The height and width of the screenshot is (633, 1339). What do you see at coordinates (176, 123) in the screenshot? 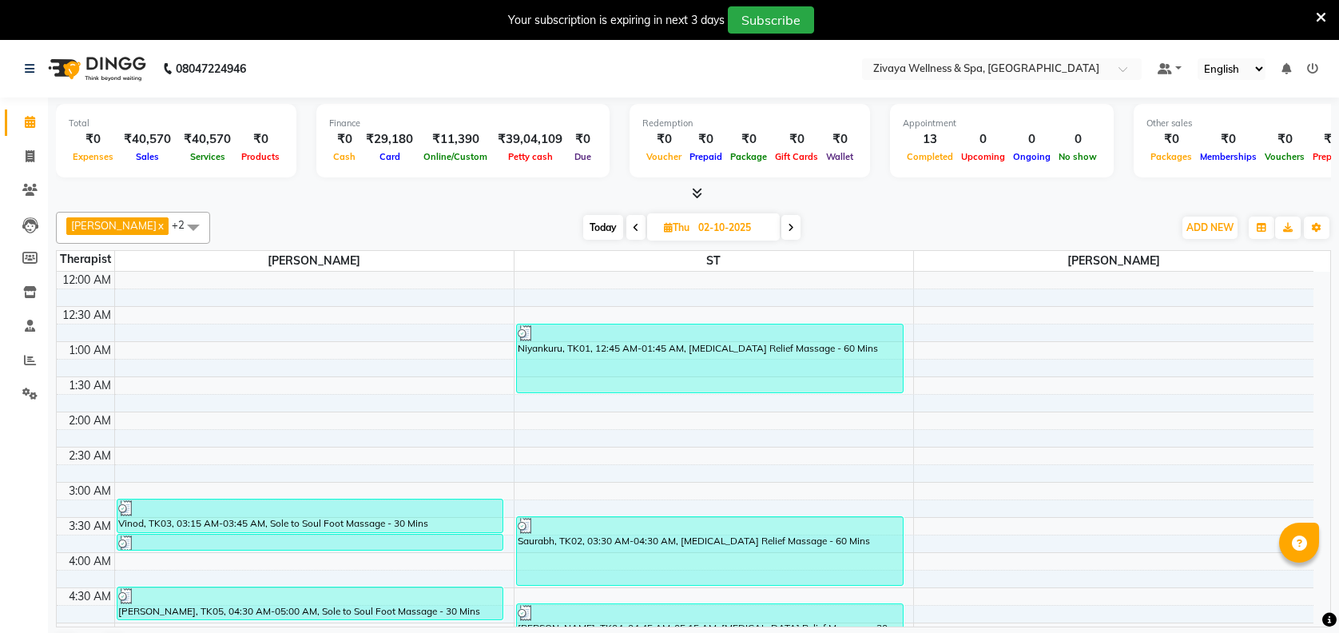
I see `div: Total` at bounding box center [176, 123].